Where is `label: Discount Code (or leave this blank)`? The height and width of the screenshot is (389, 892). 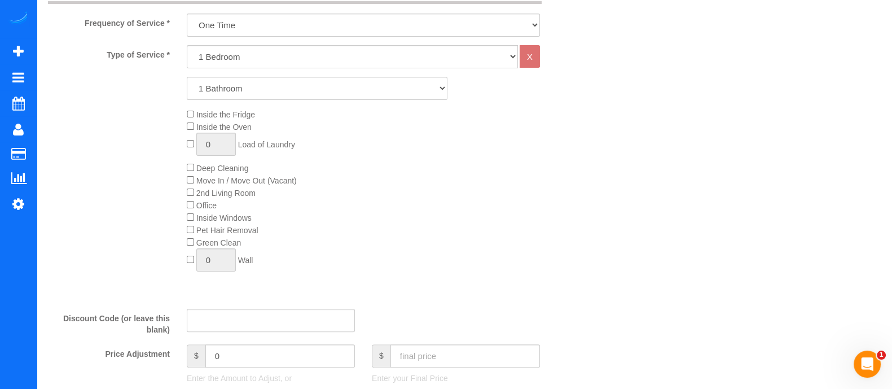 label: Discount Code (or leave this blank) is located at coordinates (109, 322).